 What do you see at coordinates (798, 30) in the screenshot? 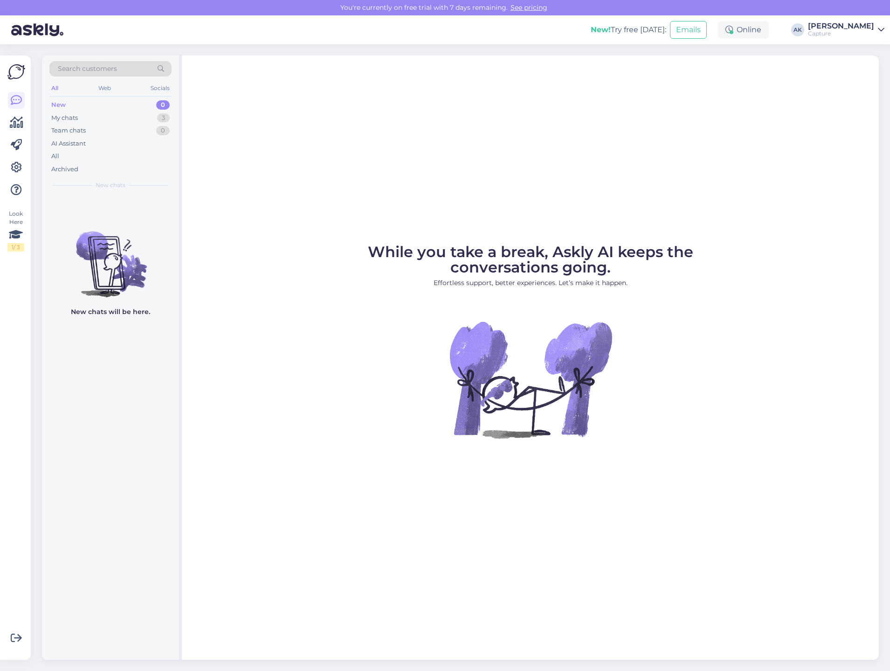
I see `div: AK` at bounding box center [798, 30].